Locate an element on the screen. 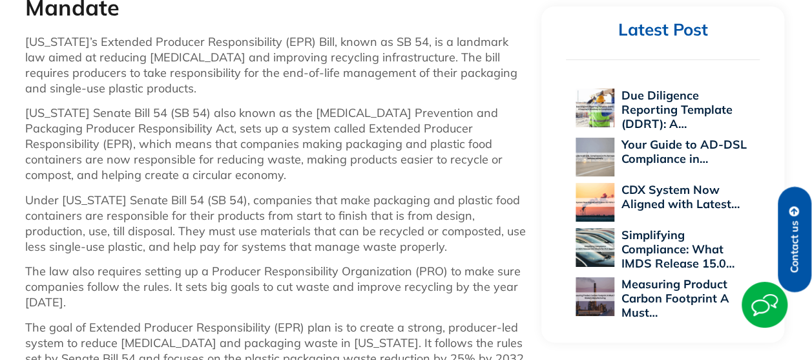 The height and width of the screenshot is (360, 812). p: The law also requires setting up a Producer Responsibility Organization (PRO) to make sure compan... is located at coordinates (277, 287).